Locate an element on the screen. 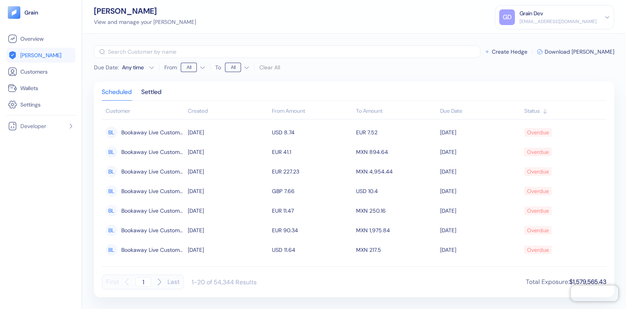  td: EUR 7.52 is located at coordinates (396, 132).